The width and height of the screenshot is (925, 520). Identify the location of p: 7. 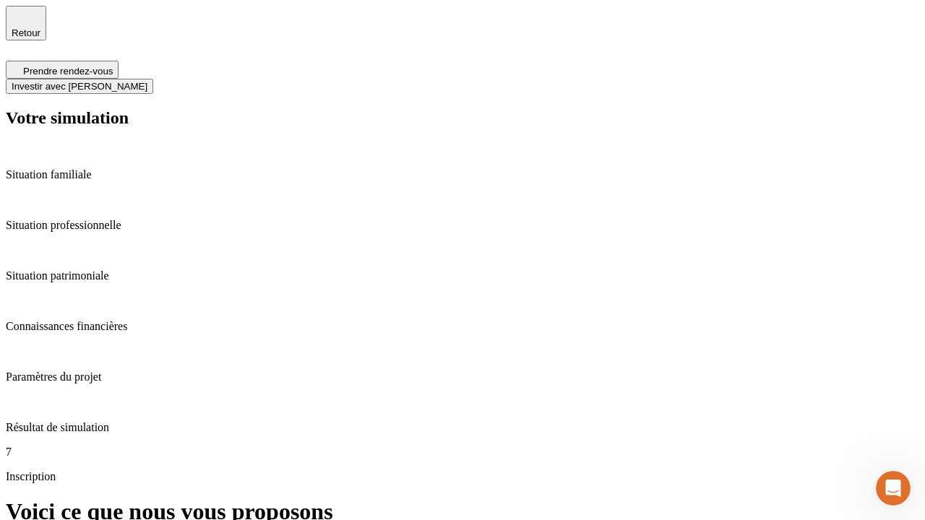
(462, 452).